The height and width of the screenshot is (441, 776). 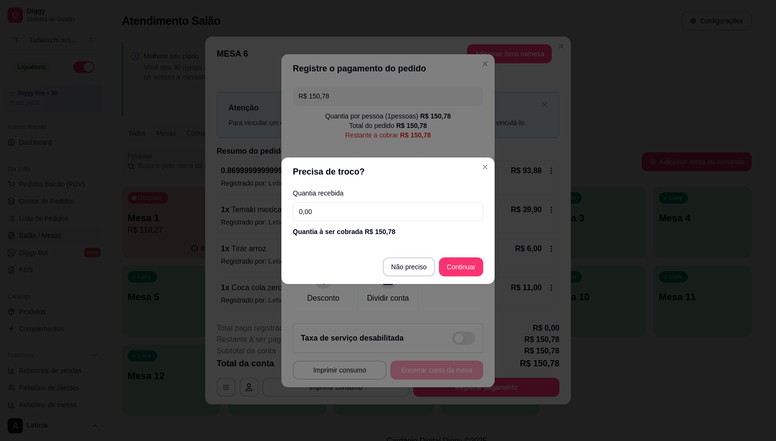 I want to click on label: Quantia recebida, so click(x=388, y=193).